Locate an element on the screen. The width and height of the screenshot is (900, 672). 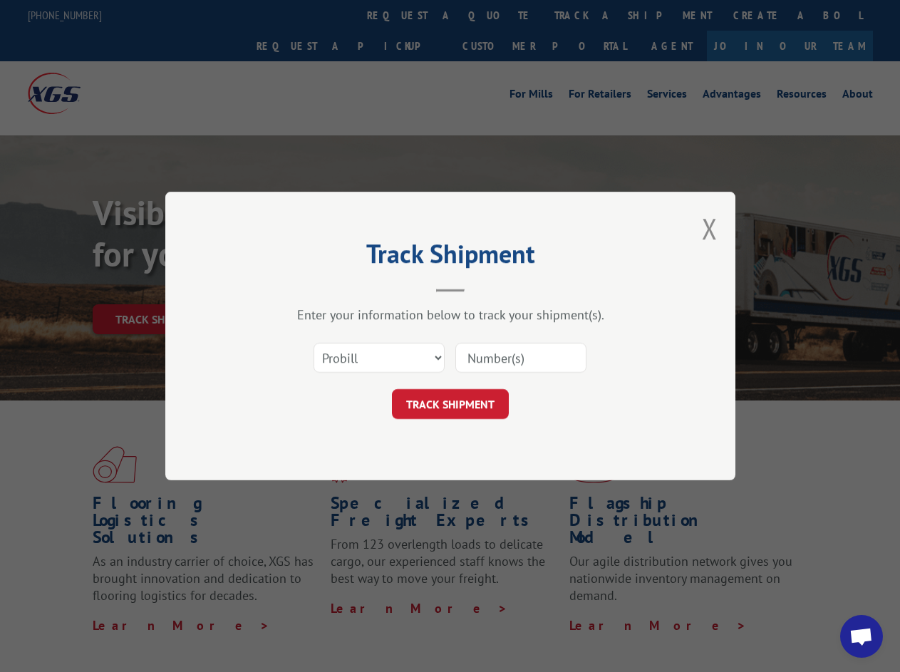
button: TRACK SHIPMENT is located at coordinates (450, 404).